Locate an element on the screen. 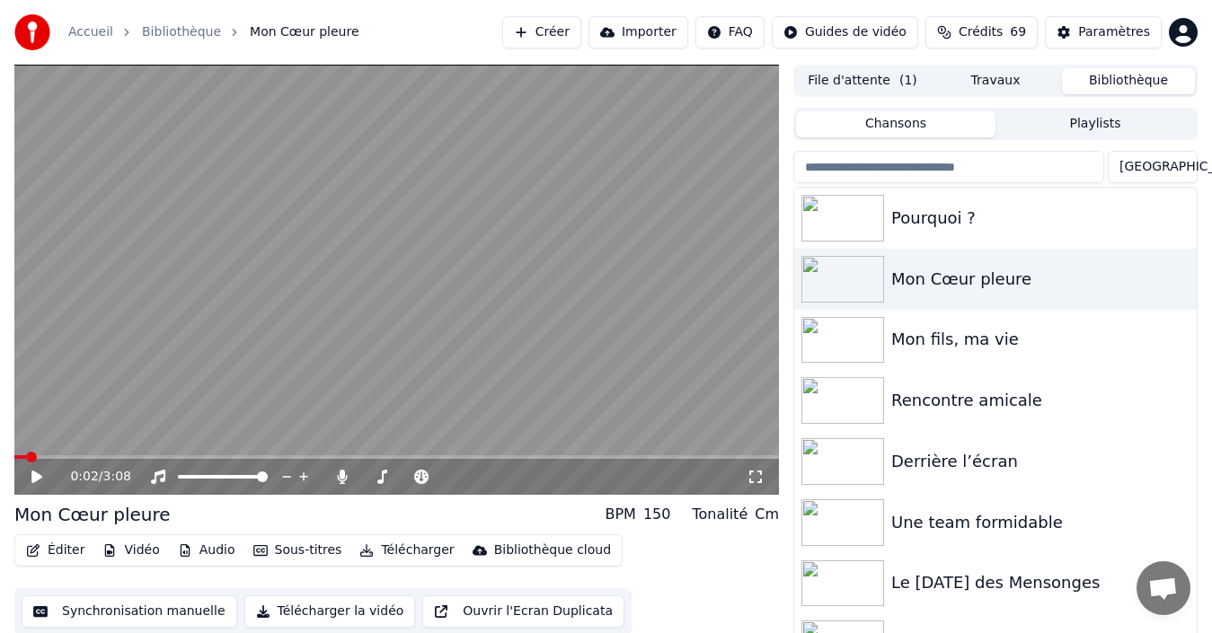  div: Une team formidable is located at coordinates (1040, 523).